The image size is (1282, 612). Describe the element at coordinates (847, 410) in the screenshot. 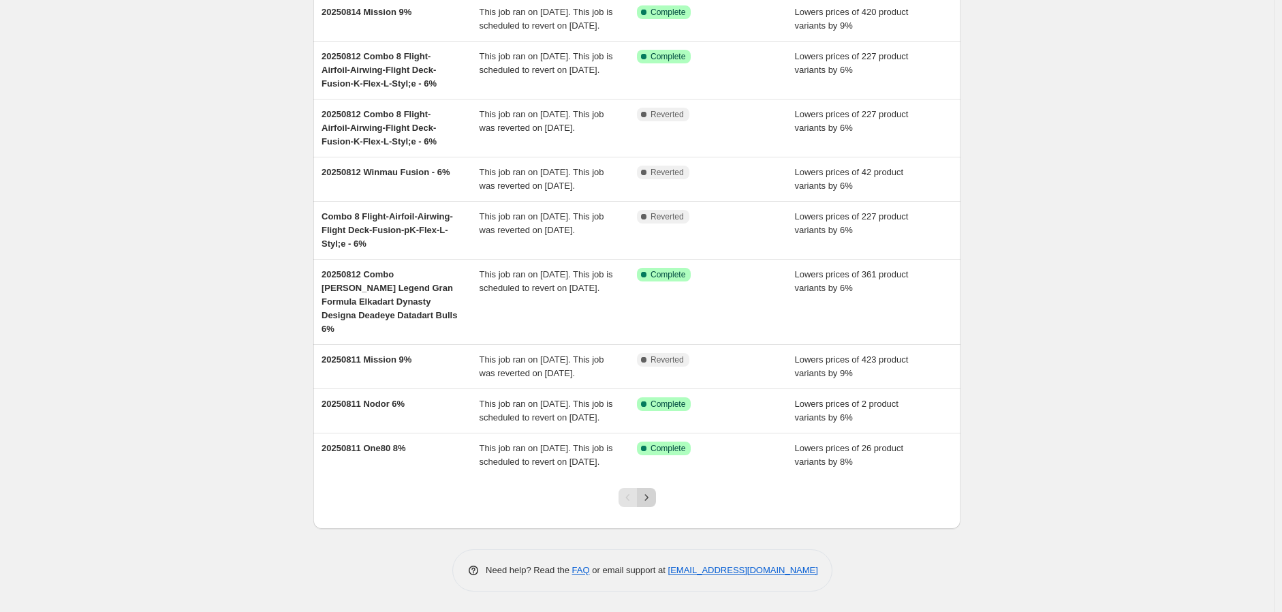

I see `span: Lowers prices of 2 product variants by 6%` at that location.